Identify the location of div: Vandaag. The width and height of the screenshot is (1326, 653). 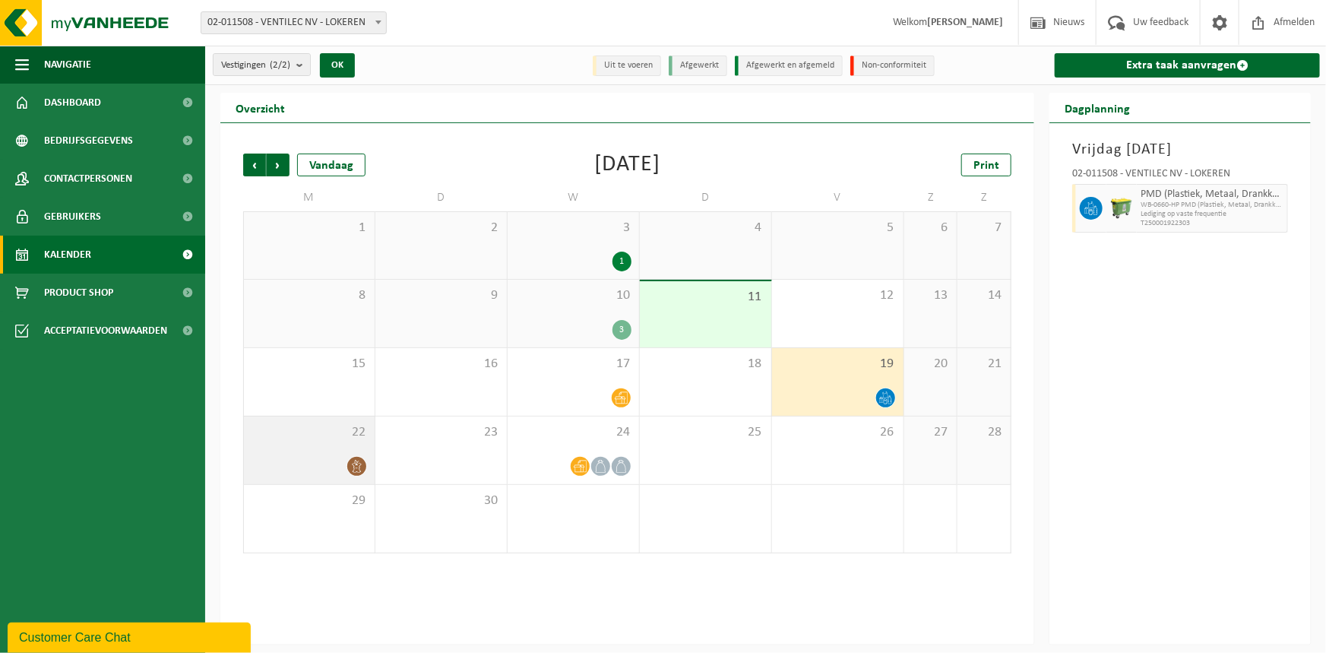
(331, 165).